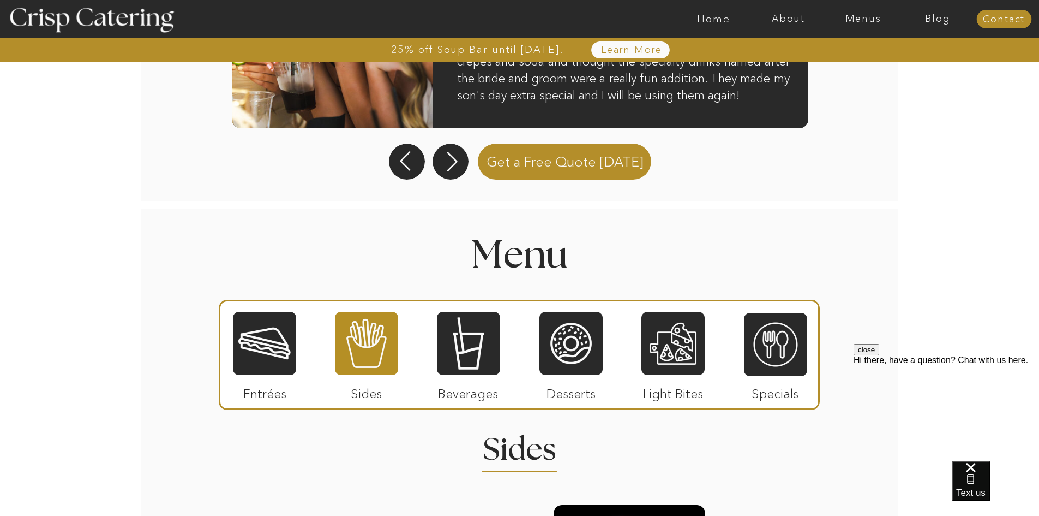 This screenshot has height=516, width=1039. Describe the element at coordinates (775, 391) in the screenshot. I see `p: Specials` at that location.